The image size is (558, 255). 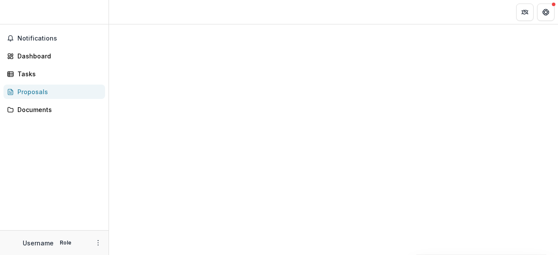 What do you see at coordinates (65, 243) in the screenshot?
I see `p: Role` at bounding box center [65, 243].